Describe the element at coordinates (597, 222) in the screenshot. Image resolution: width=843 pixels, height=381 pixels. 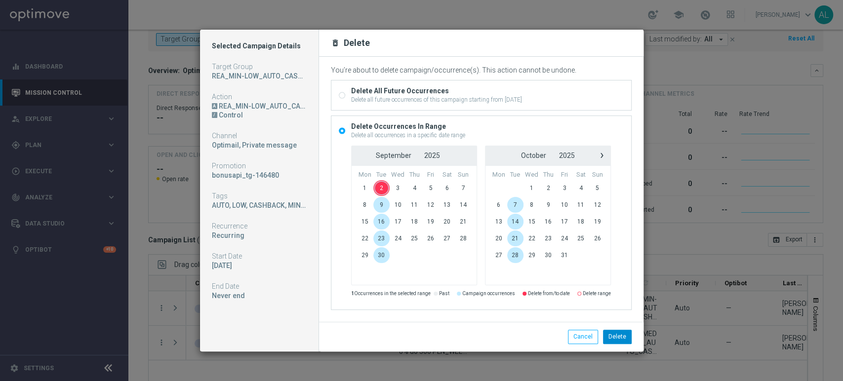
I see `span: 19` at that location.